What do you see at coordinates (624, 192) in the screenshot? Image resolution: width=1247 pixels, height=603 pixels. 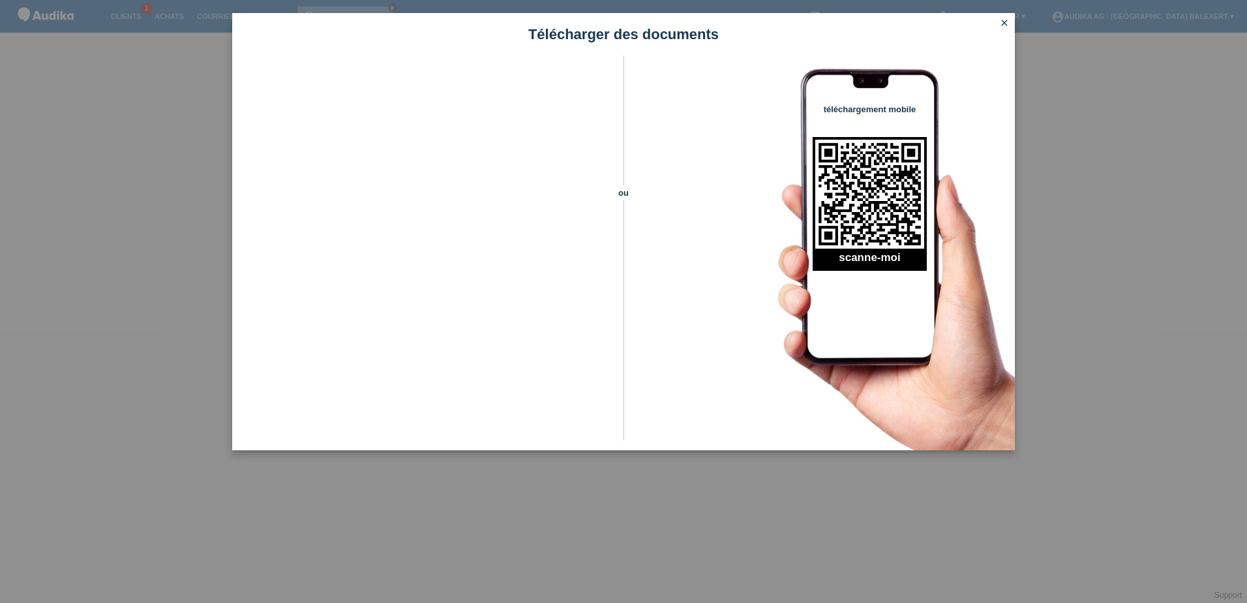 I see `span: ou` at bounding box center [624, 192].